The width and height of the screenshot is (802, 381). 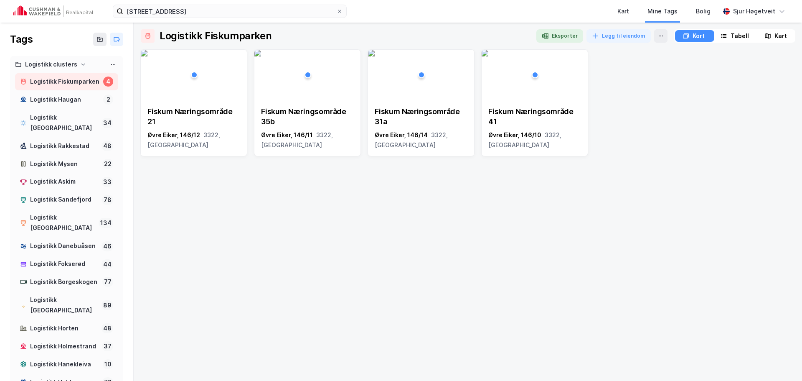 I want to click on div: 134, so click(x=106, y=223).